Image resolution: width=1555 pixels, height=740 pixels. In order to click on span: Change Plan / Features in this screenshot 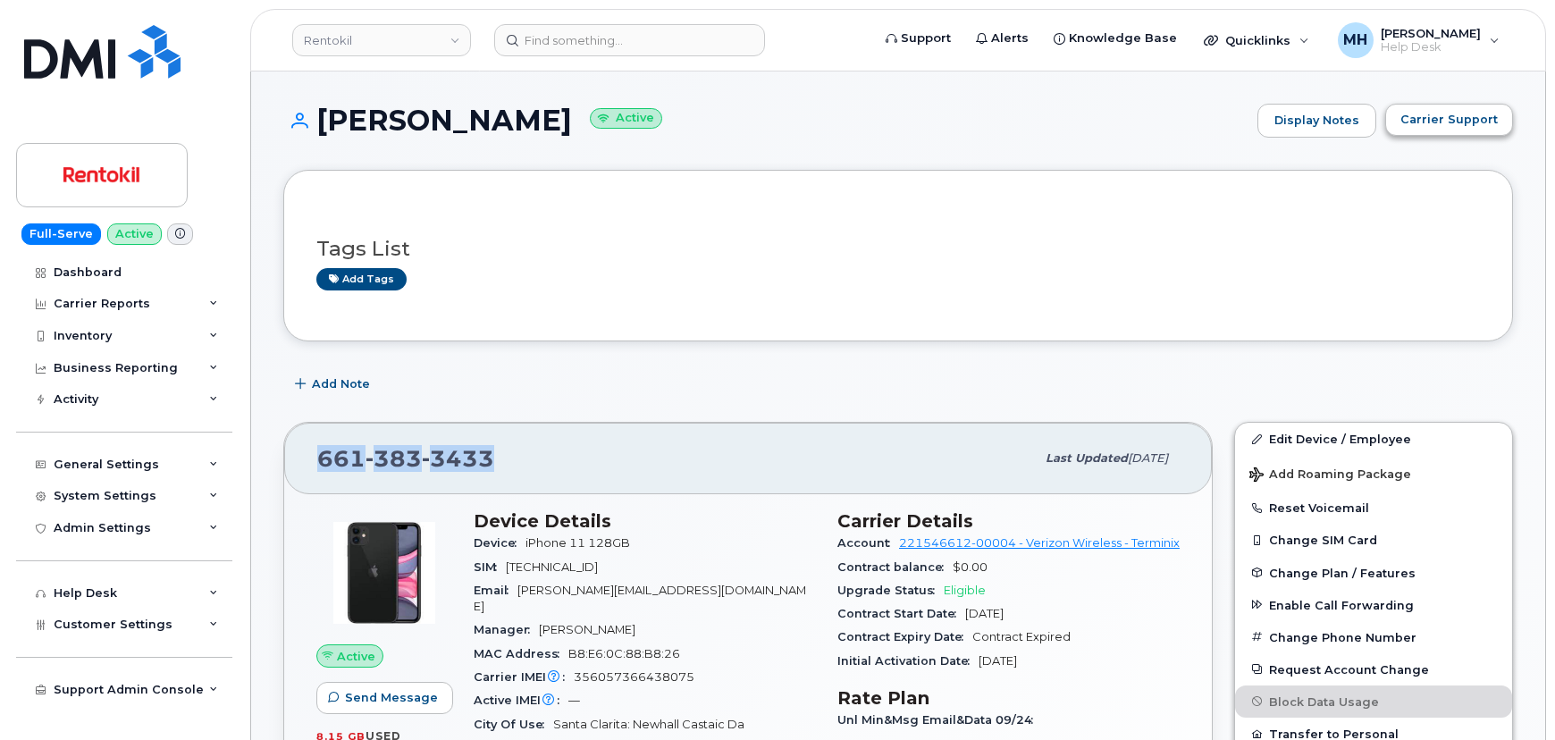, I will do `click(1342, 572)`.